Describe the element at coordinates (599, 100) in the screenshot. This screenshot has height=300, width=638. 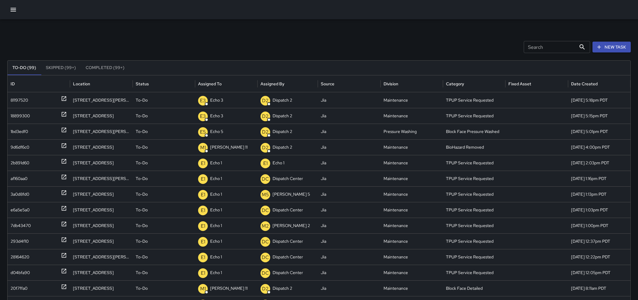
I see `div: 10/14/2025, 5:18pm PDT` at that location.